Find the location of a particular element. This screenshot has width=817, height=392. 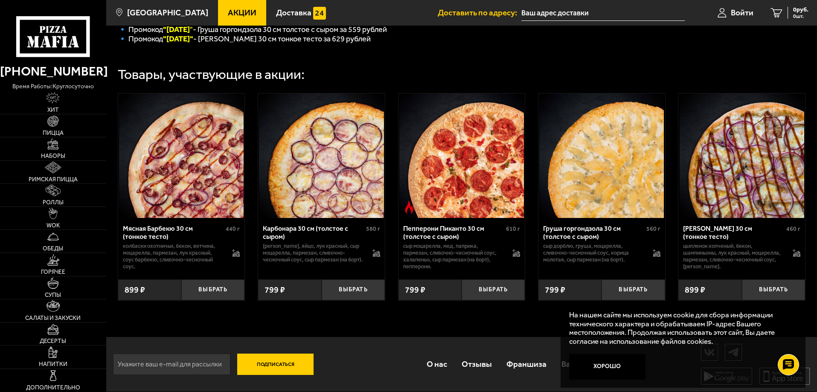

div: Карбонара 30 см (толстое с сыром) is located at coordinates (313, 232).